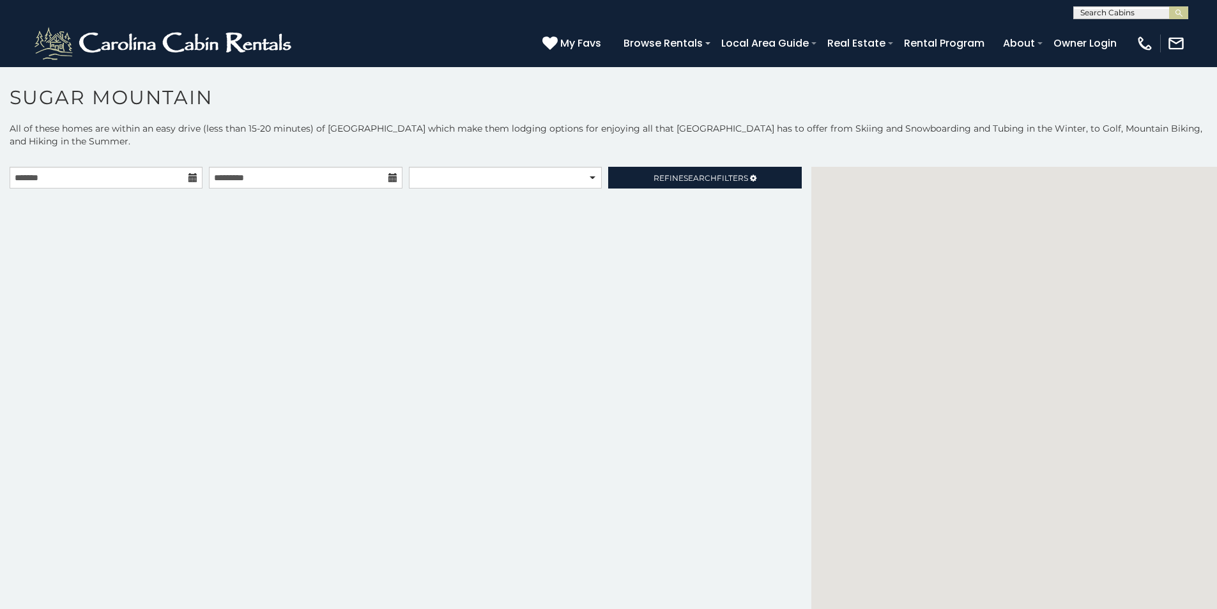  I want to click on a: Rental Program, so click(945, 43).